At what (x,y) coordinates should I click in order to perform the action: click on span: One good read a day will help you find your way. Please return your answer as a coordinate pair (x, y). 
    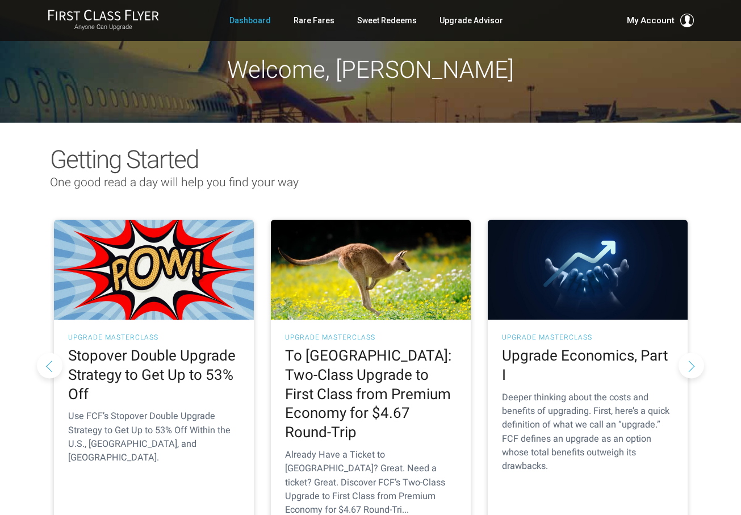
    Looking at the image, I should click on (174, 182).